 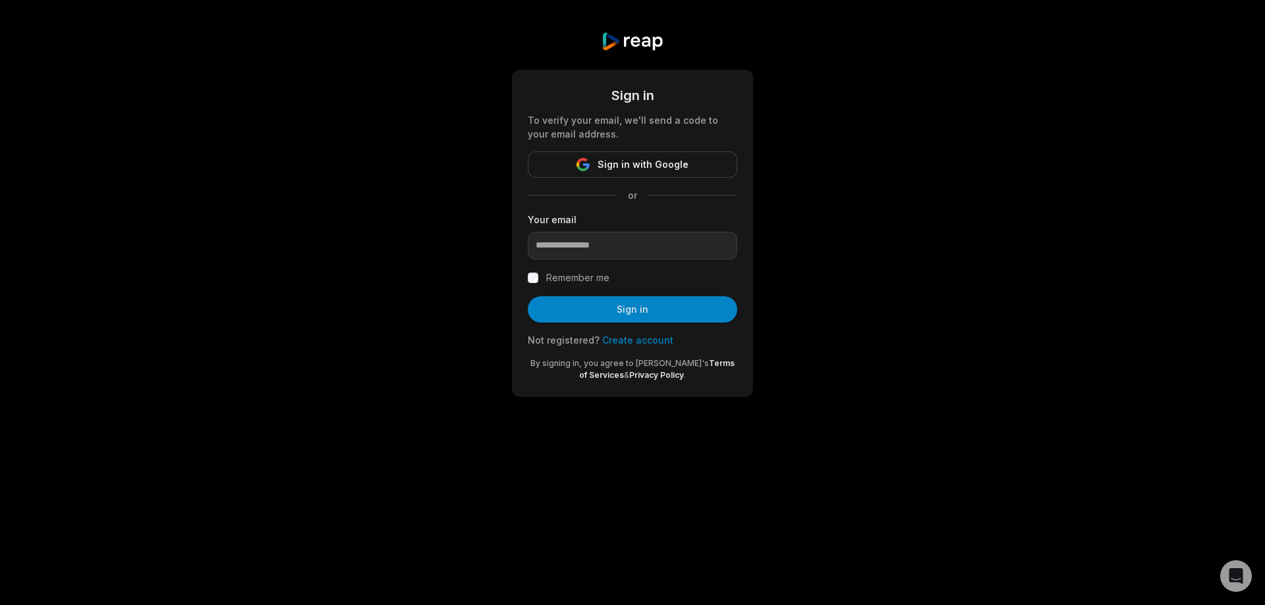 I want to click on img: reap, so click(x=632, y=42).